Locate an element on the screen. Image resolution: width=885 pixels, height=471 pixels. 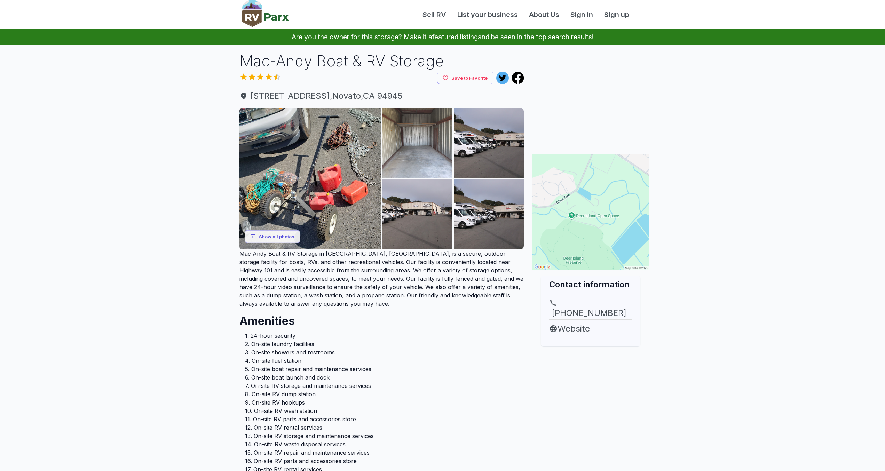
img: AJQcZqI25AOuulrrvAfllw60PD16FguXFs6dep4-zh0s_sRWL0pZ4PhQ07ROercu6UqBq2Dzo-Le0UfT2FUyADktC8RxeGA7t... is located at coordinates (417, 214).